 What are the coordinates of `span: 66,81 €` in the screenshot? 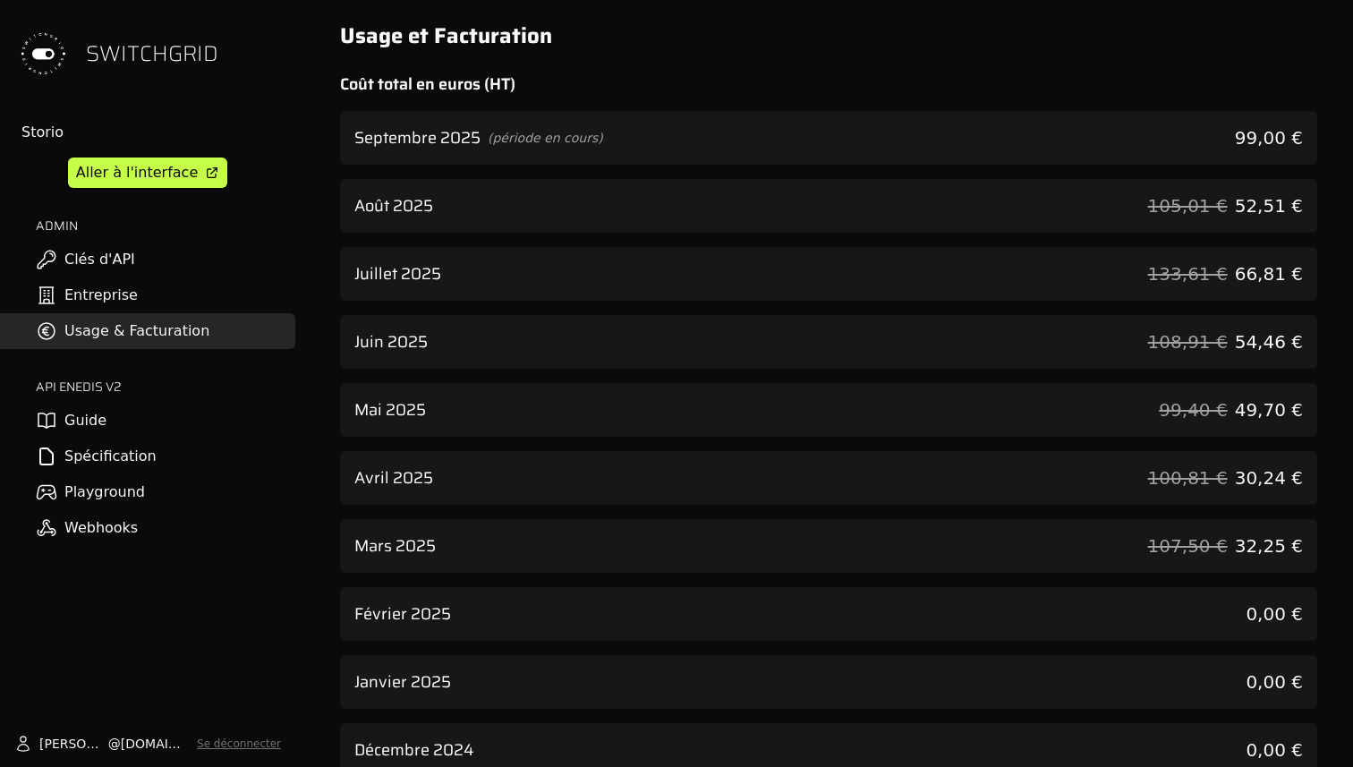 It's located at (1268, 274).